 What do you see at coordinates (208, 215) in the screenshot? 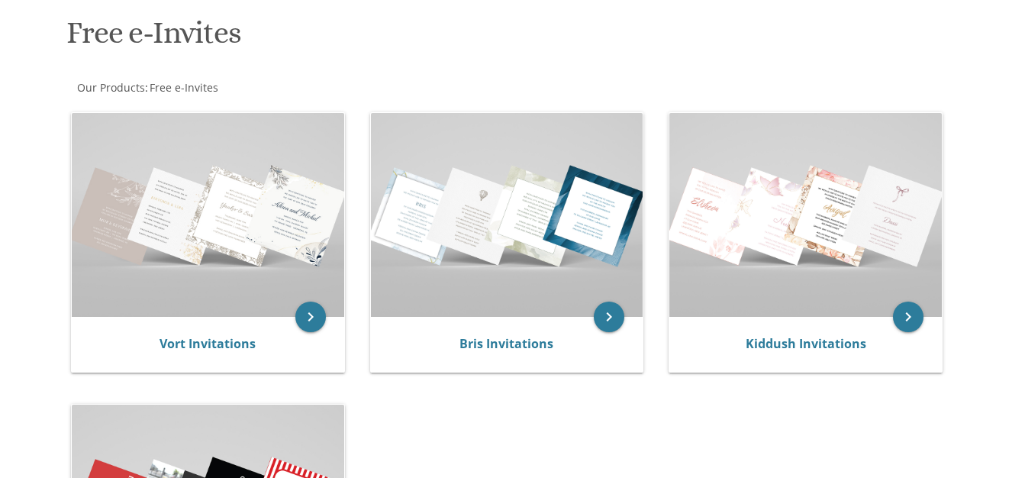
I see `img: Vort Invitations` at bounding box center [208, 215].